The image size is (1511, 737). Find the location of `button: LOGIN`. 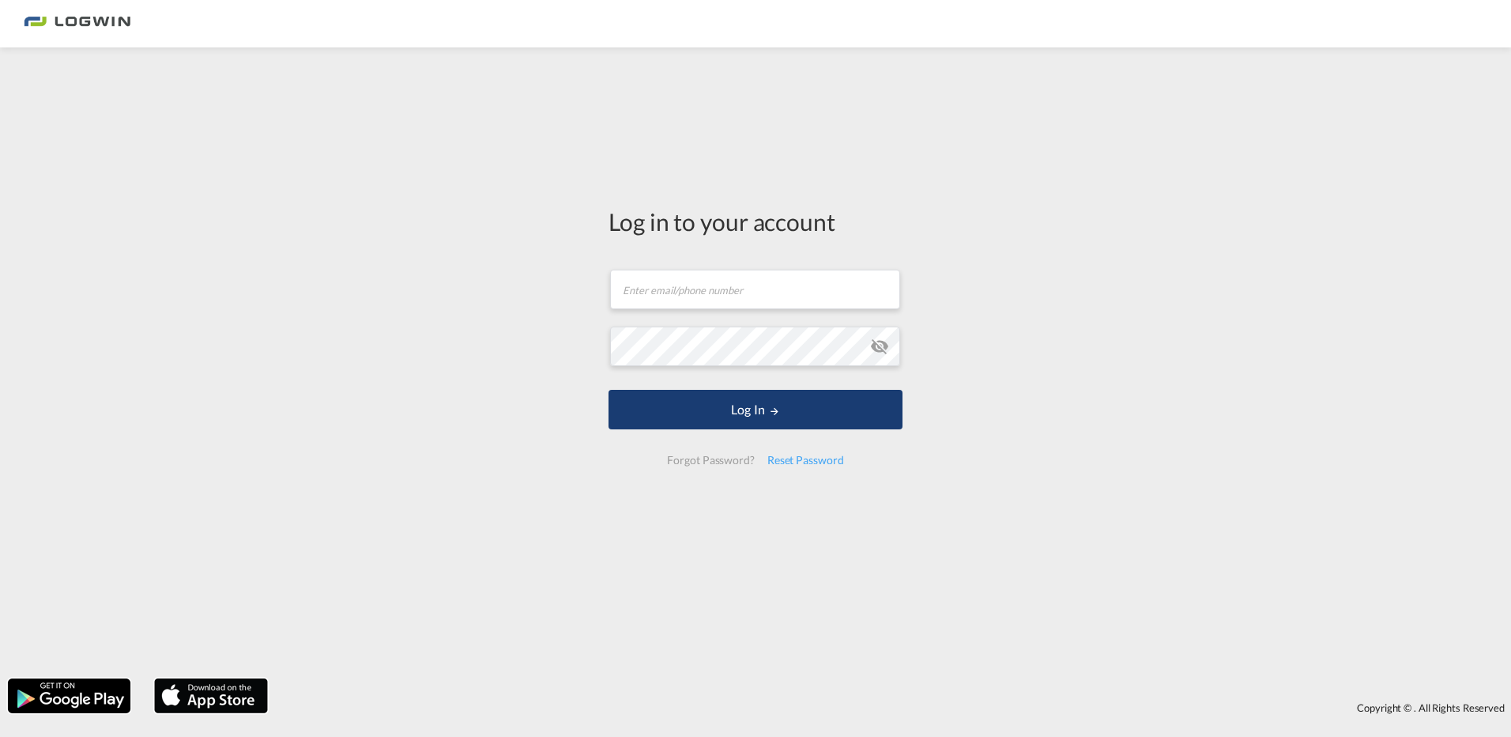

button: LOGIN is located at coordinates (756, 409).